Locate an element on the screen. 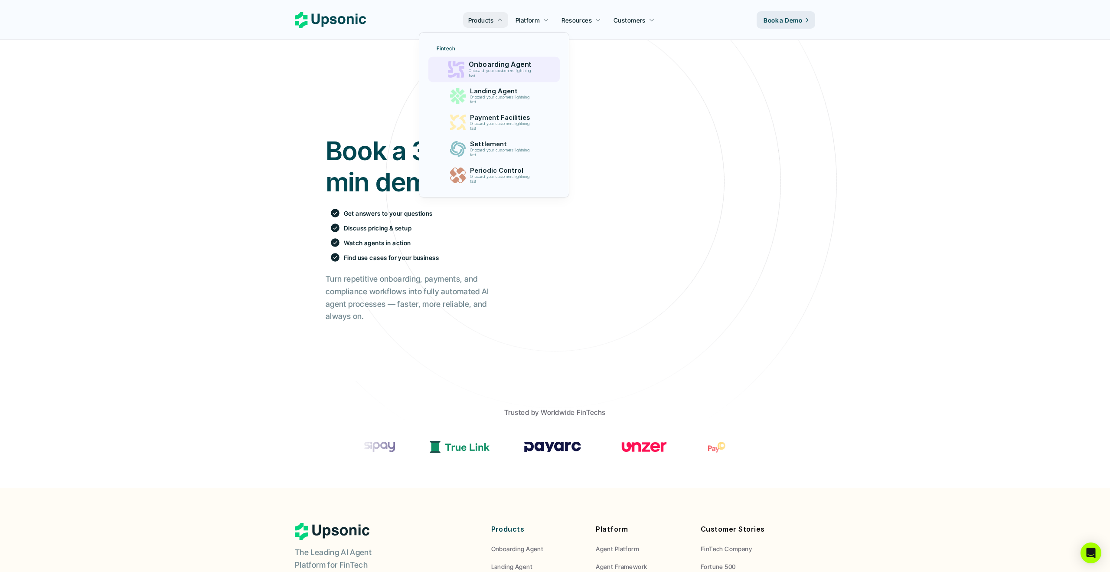 This screenshot has height=572, width=1110. h2: Turn repetitive onboarding, payments, and compliance workflows into fully automated AI agent proc... is located at coordinates (407, 297).